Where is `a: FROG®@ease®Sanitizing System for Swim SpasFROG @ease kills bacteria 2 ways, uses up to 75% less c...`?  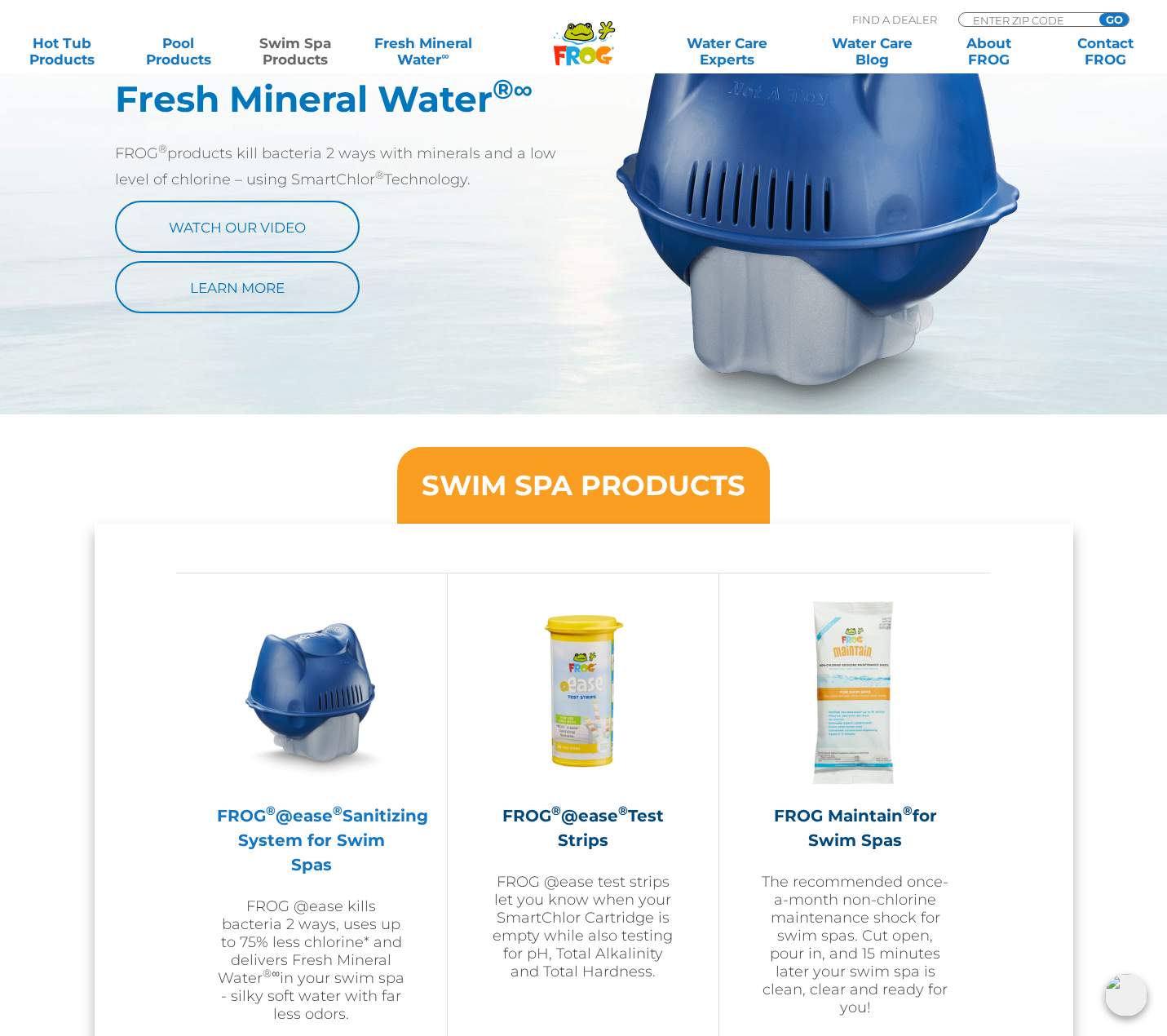
a: FROG®@ease®Sanitizing System for Swim SpasFROG @ease kills bacteria 2 ways, uses up to 75% less c... is located at coordinates (311, 810).